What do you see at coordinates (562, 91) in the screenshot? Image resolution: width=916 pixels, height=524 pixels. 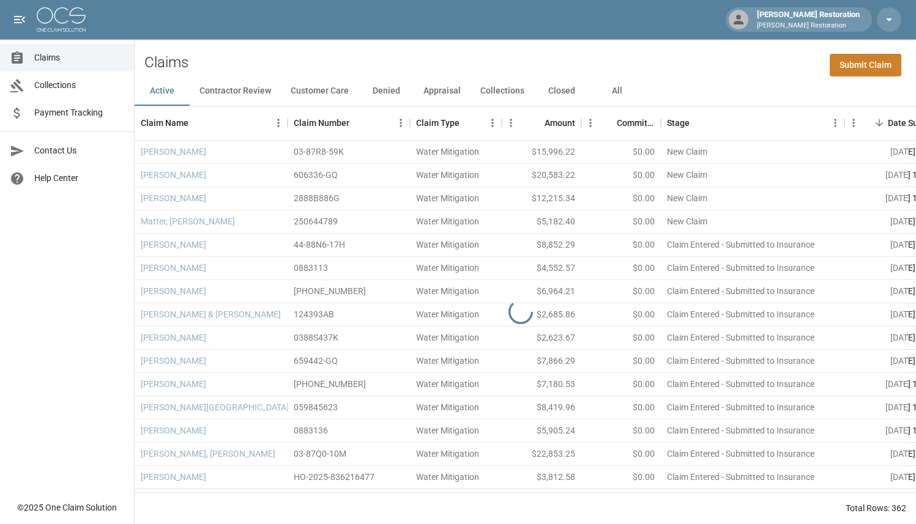 I see `button: Closed` at bounding box center [562, 91].